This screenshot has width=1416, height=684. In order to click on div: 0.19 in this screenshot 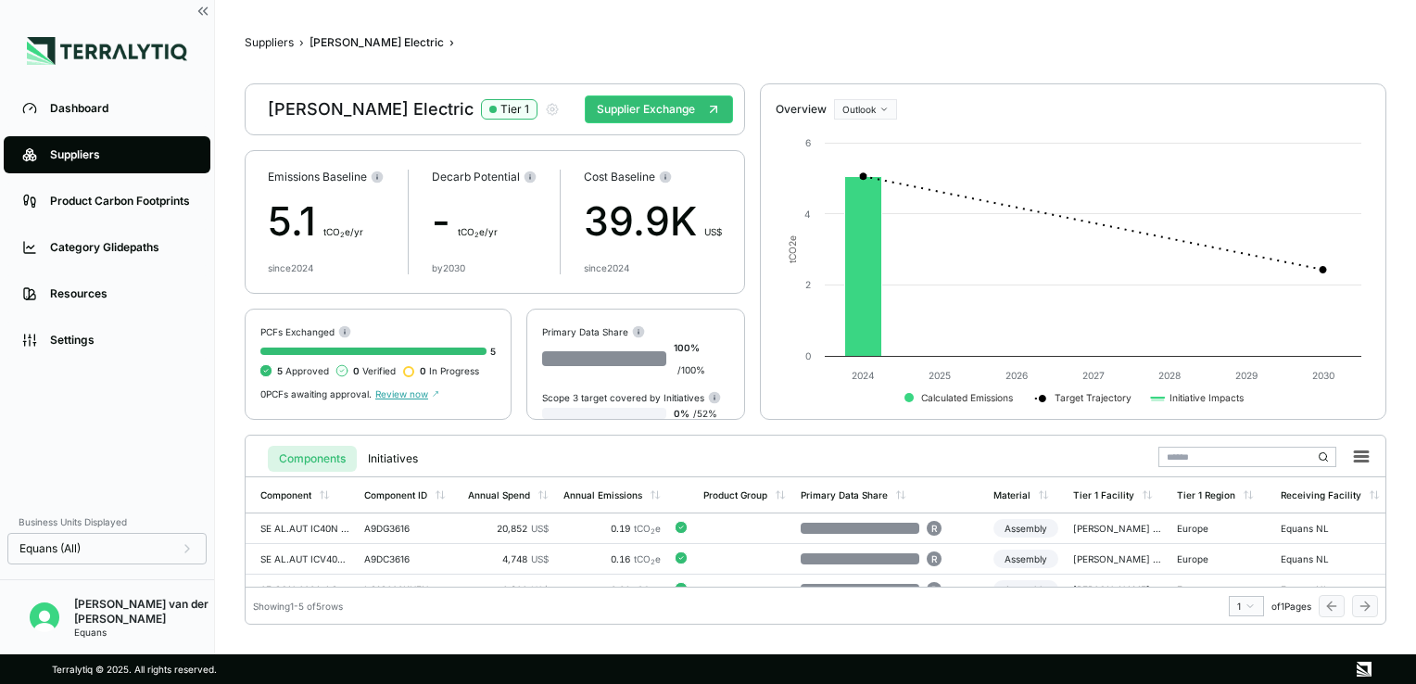, I will do `click(611, 528)`.